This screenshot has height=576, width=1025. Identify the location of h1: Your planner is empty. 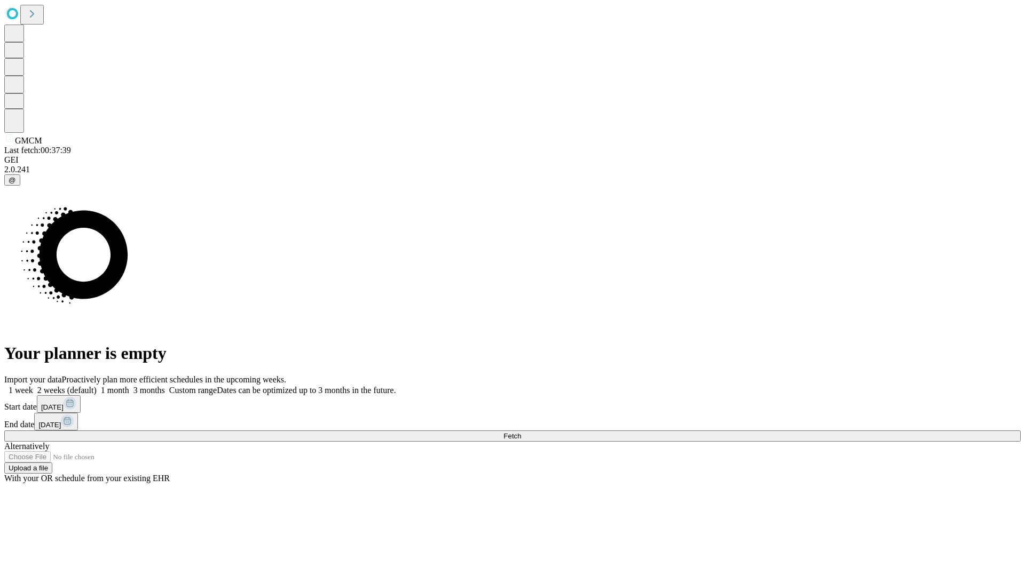
(512, 353).